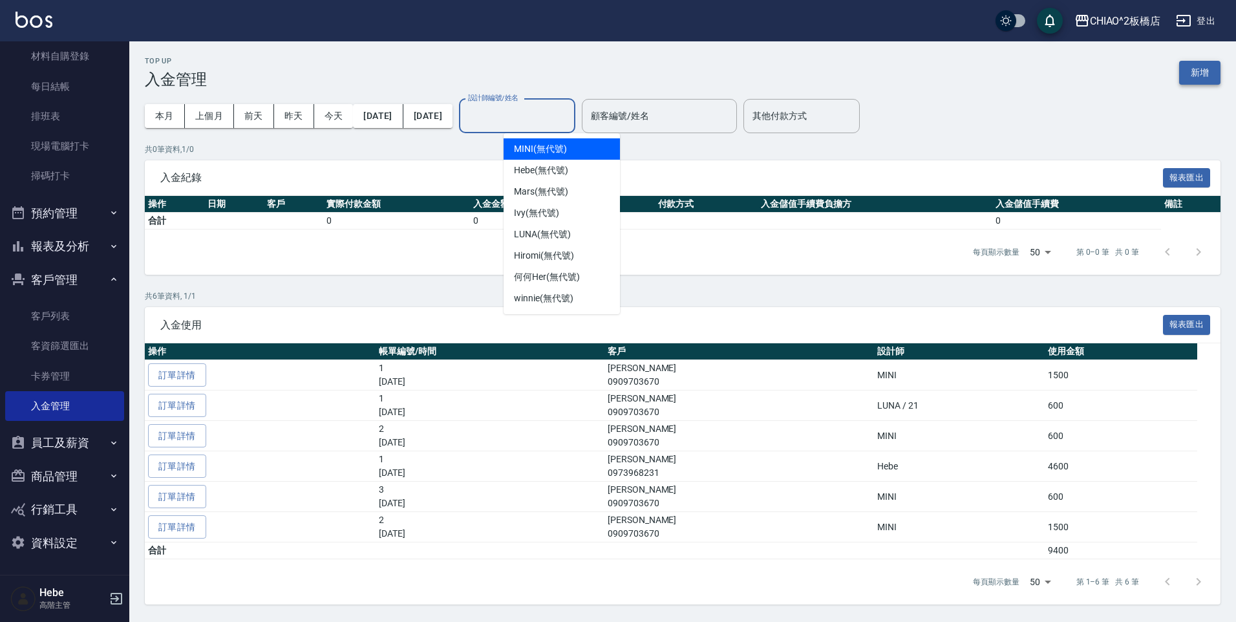 The image size is (1236, 622). What do you see at coordinates (72, 593) in the screenshot?
I see `h5: Hebe` at bounding box center [72, 593].